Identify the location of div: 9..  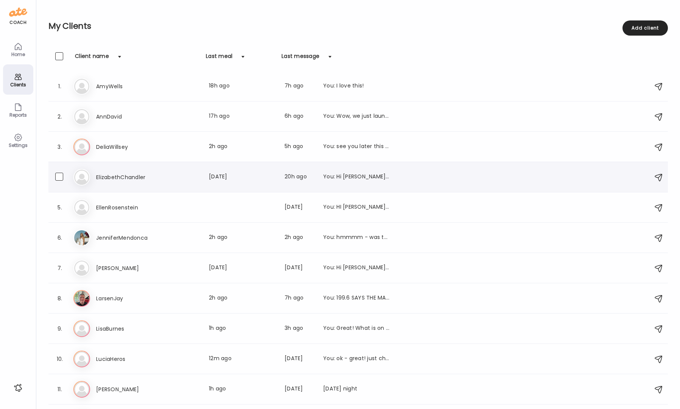
(60, 328).